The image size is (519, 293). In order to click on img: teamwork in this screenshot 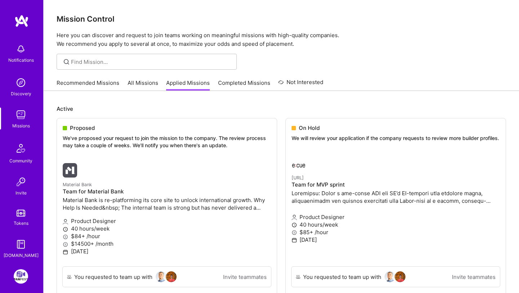, I will do `click(21, 115)`.